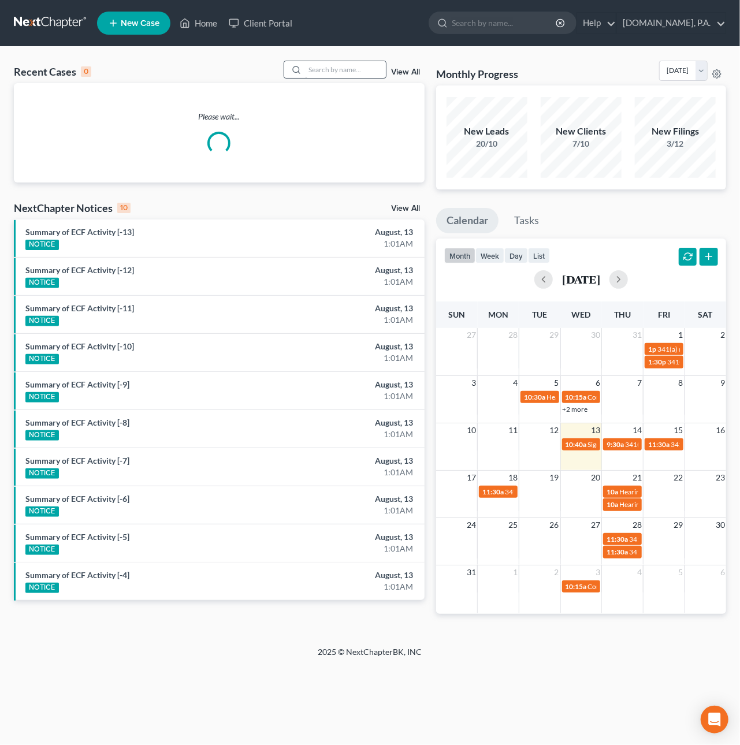 This screenshot has height=745, width=740. I want to click on span: 5, so click(557, 383).